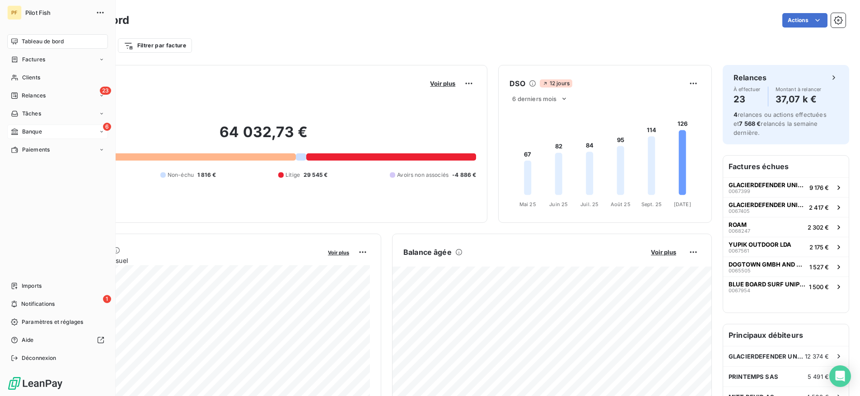 This screenshot has width=860, height=396. What do you see at coordinates (558, 205) in the screenshot?
I see `tspan: Juin 25` at bounding box center [558, 205].